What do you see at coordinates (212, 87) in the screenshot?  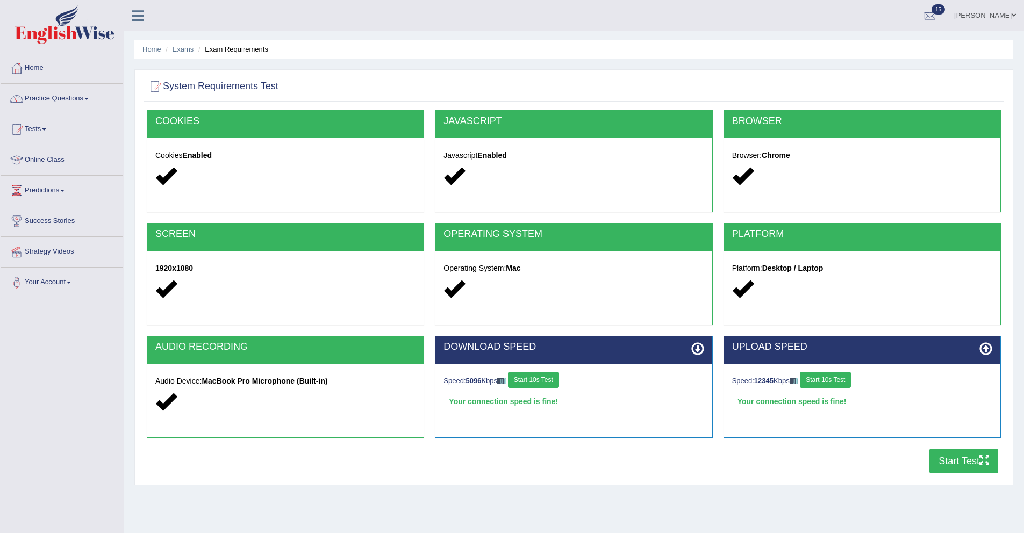 I see `h2: System Requirements Test` at bounding box center [212, 87].